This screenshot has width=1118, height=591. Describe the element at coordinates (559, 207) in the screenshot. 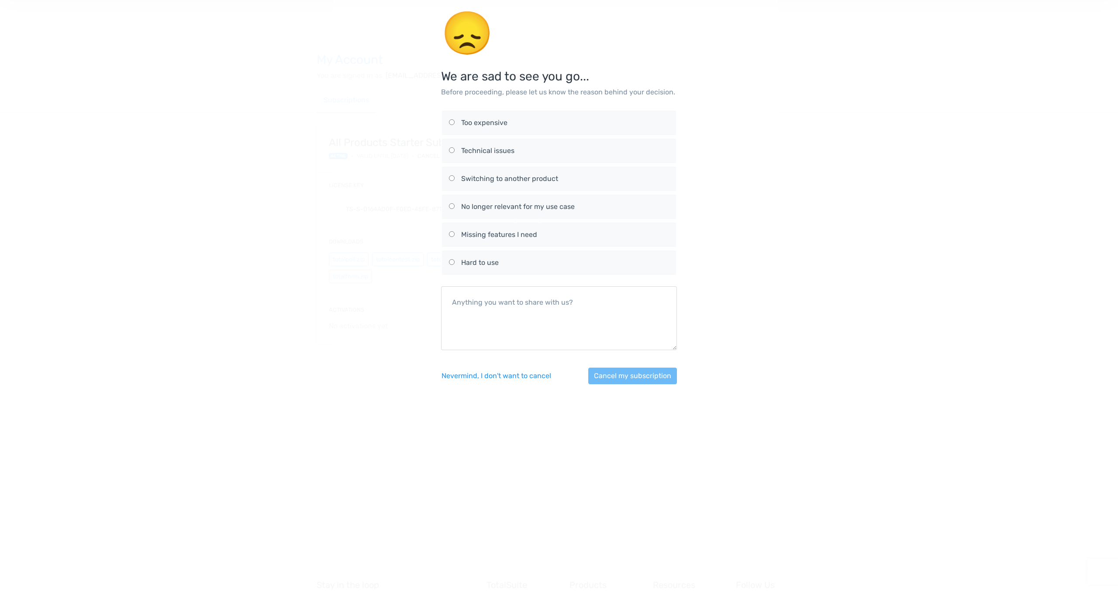

I see `label: No longer relevant for my use case` at that location.